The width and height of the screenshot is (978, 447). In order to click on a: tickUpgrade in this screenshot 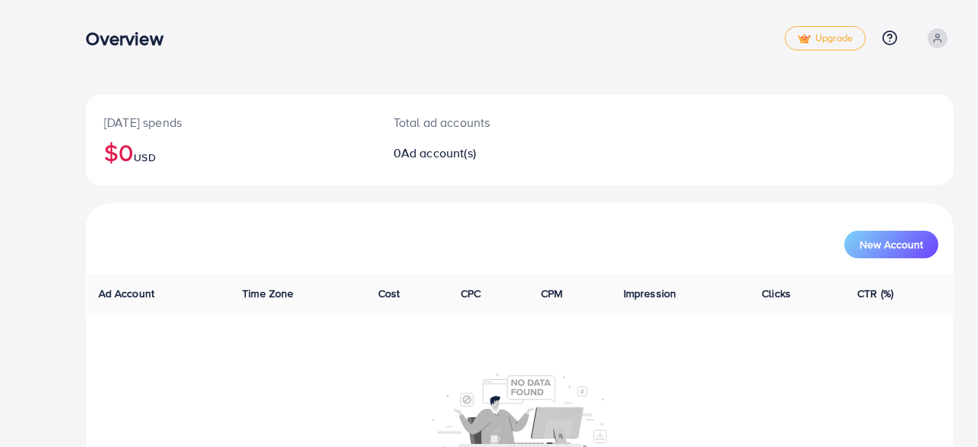, I will do `click(825, 38)`.